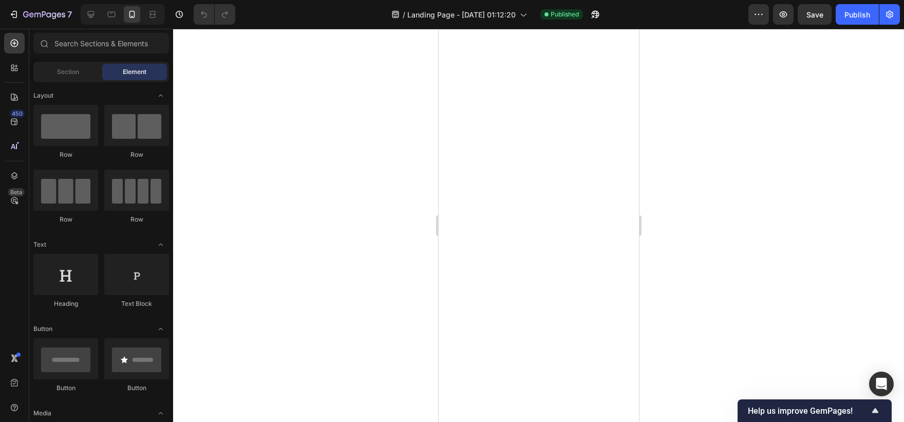 The width and height of the screenshot is (904, 422). Describe the element at coordinates (814, 410) in the screenshot. I see `button: Show survey - Help us improve GemPages!` at that location.